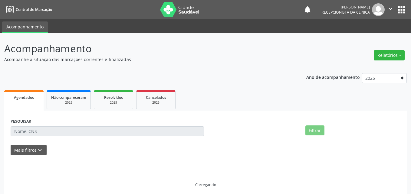 The height and width of the screenshot is (194, 411). I want to click on span: Cancelados, so click(156, 98).